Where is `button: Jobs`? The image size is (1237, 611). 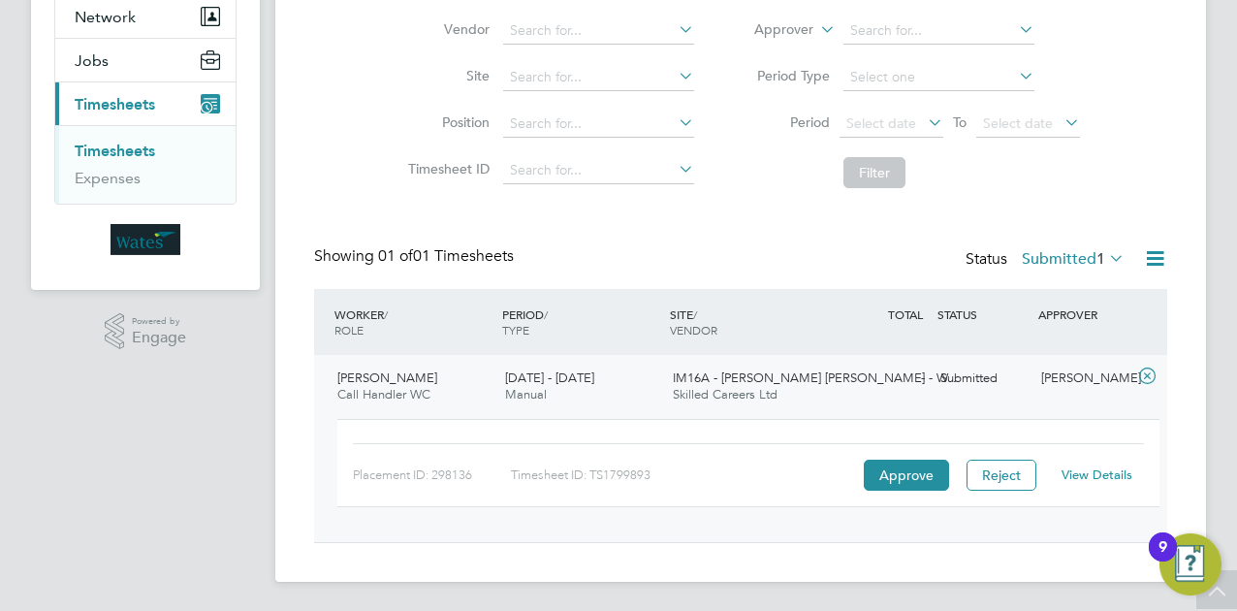 button: Jobs is located at coordinates (145, 60).